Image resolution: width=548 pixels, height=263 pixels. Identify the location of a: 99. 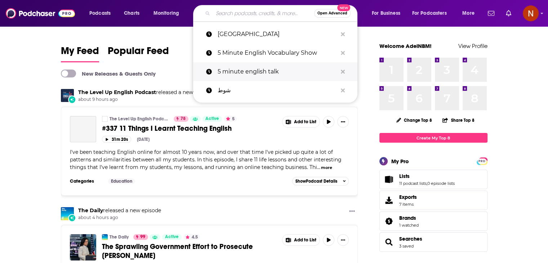
(141, 237).